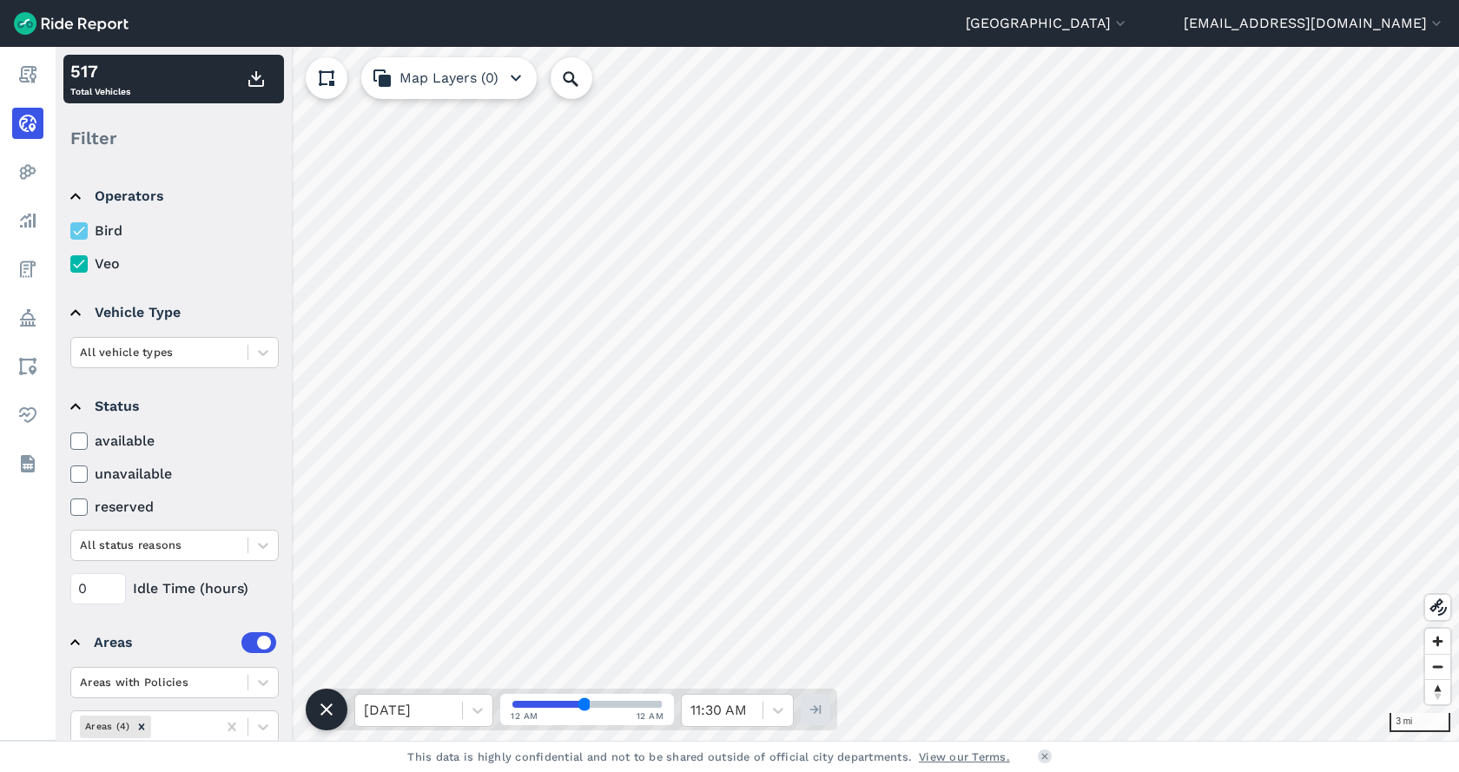  Describe the element at coordinates (106, 726) in the screenshot. I see `div: Areas (4)` at that location.